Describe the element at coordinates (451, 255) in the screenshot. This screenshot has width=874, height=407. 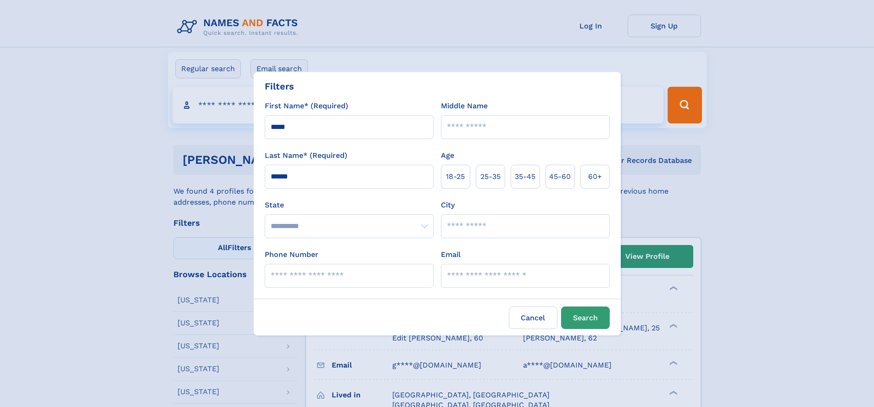
I see `label: Email` at that location.